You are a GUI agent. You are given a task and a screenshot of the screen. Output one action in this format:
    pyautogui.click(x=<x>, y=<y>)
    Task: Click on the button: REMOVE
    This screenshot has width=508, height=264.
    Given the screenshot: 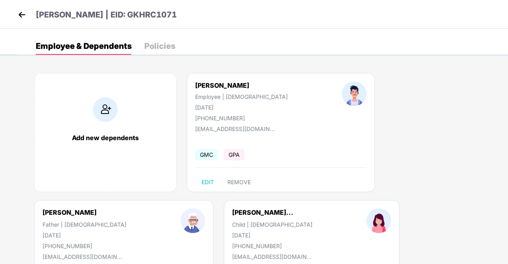 What is the action you would take?
    pyautogui.click(x=239, y=182)
    